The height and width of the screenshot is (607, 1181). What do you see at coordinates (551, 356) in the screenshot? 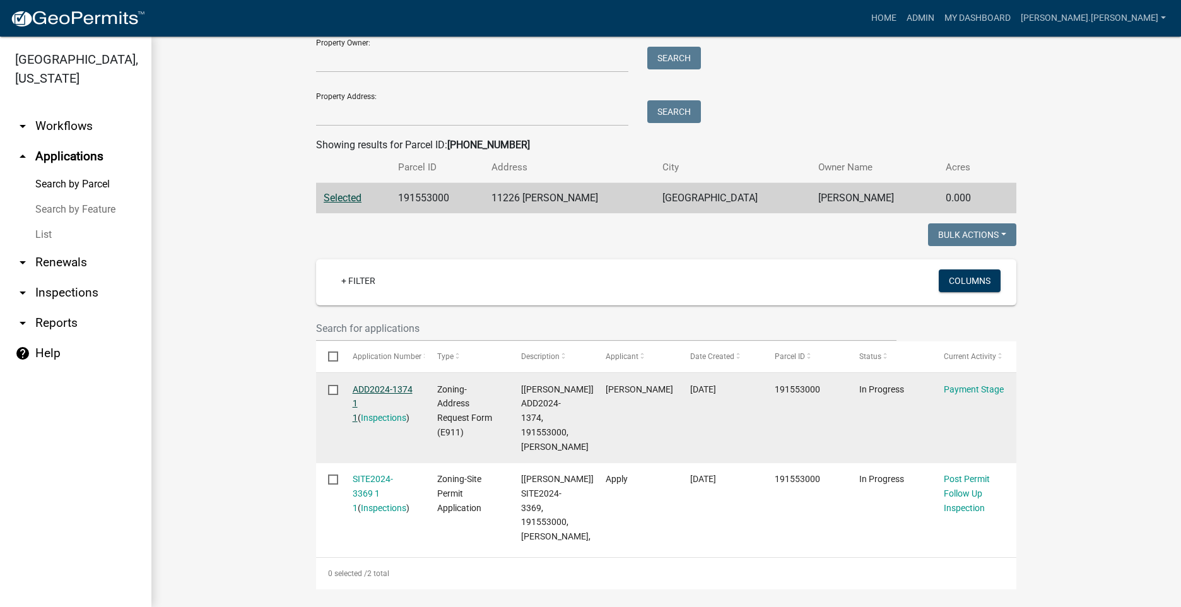
I see `datatable-header-cell: Description` at bounding box center [551, 356].